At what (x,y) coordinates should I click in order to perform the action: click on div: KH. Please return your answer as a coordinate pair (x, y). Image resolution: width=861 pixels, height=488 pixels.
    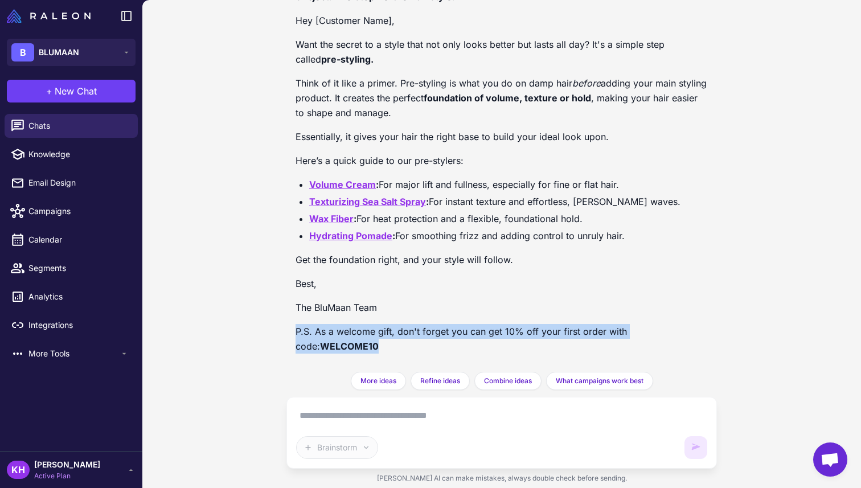
    Looking at the image, I should click on (18, 470).